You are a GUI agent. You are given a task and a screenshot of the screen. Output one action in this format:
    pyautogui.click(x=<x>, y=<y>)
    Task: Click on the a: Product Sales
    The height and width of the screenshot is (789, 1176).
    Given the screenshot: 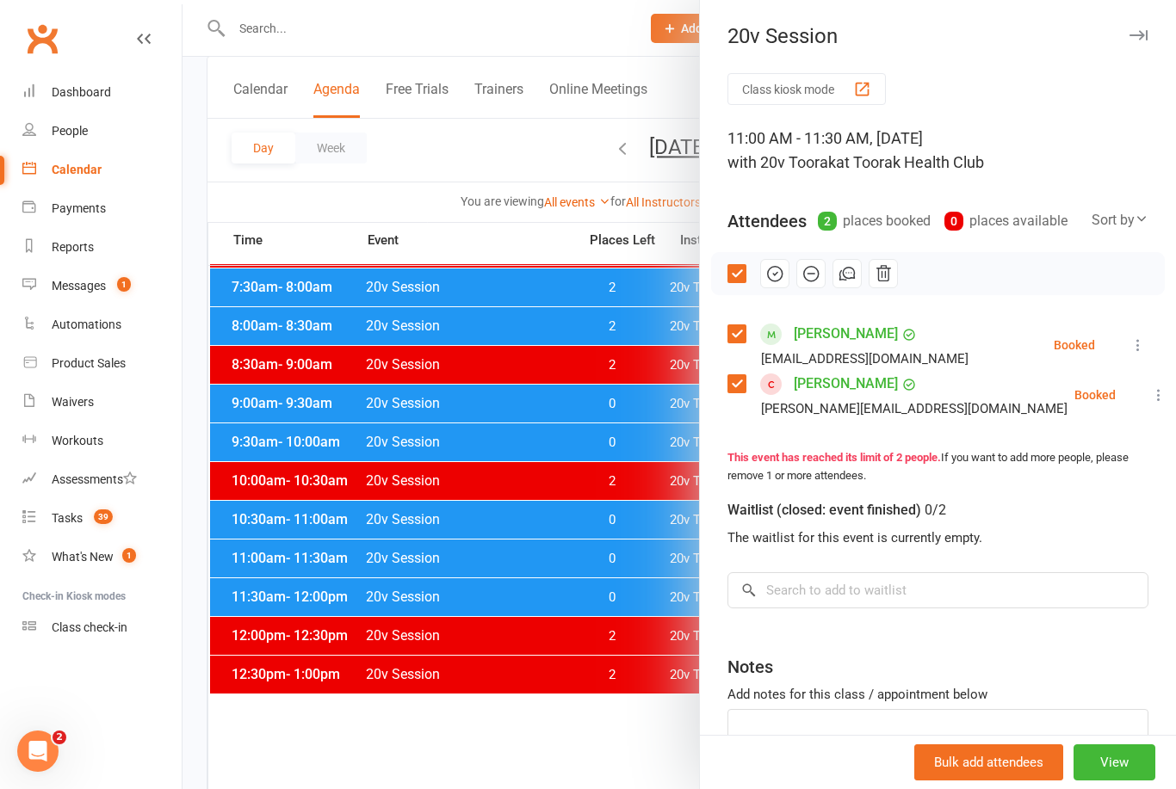 What is the action you would take?
    pyautogui.click(x=102, y=363)
    